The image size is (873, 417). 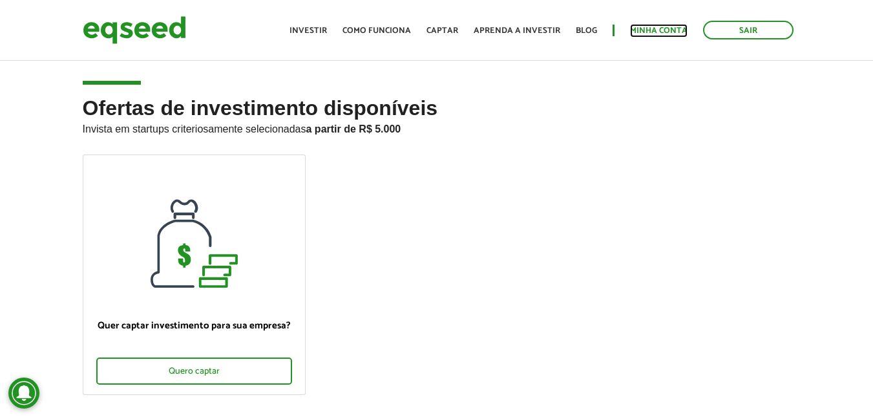 I want to click on a: Aprenda a investir, so click(x=517, y=30).